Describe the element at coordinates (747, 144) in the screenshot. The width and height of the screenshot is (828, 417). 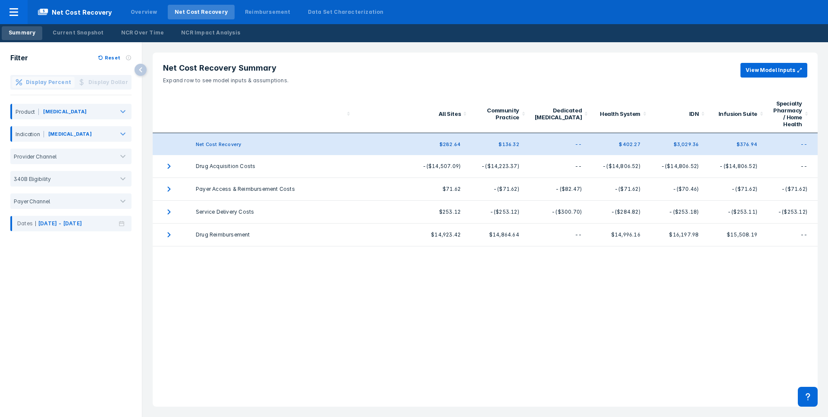
I see `span: $376.94` at that location.